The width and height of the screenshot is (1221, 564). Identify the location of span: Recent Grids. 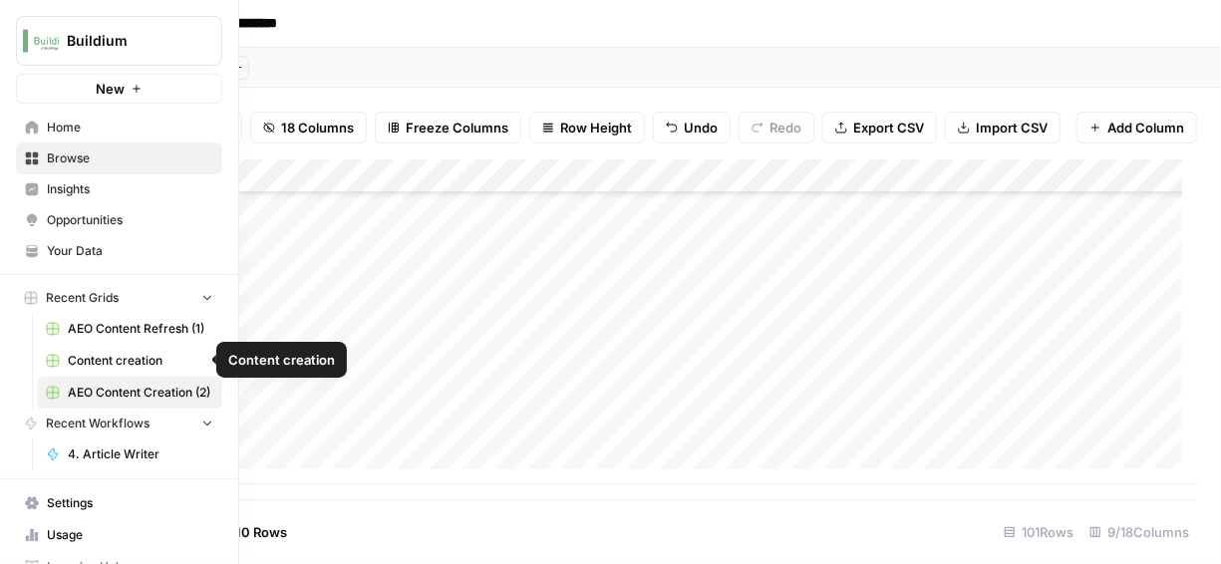
(82, 298).